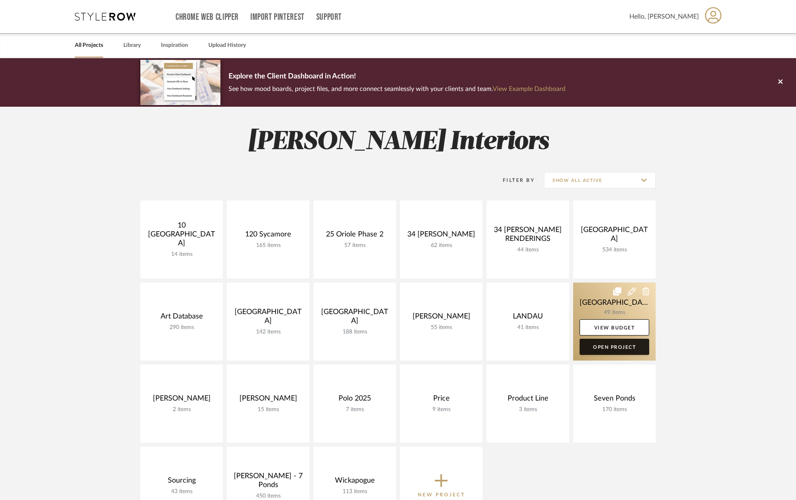 This screenshot has width=796, height=500. Describe the element at coordinates (329, 17) in the screenshot. I see `a: Support` at that location.